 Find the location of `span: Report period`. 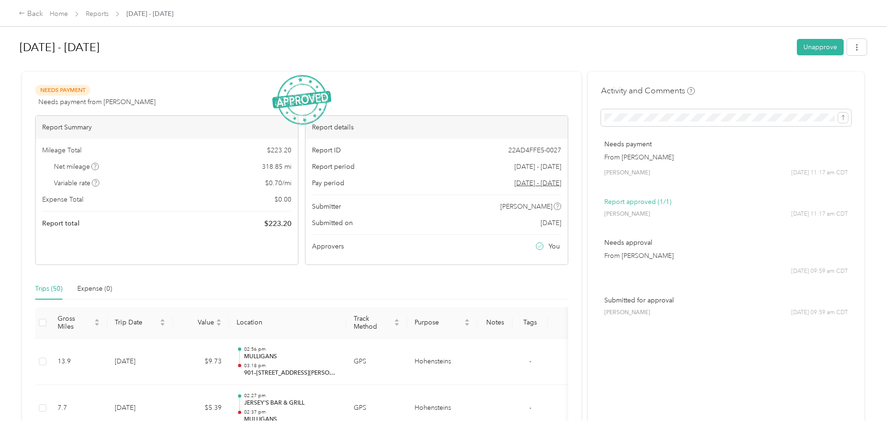

span: Report period is located at coordinates (333, 166).